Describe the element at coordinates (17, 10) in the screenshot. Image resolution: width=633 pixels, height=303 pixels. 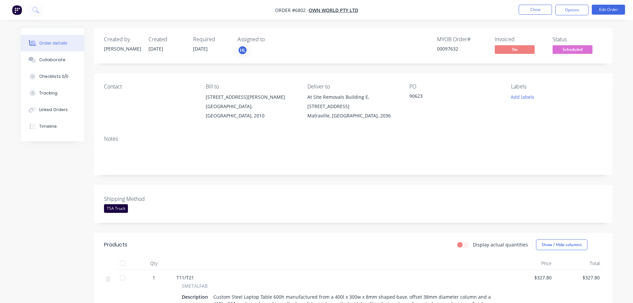
I see `img: Factory` at that location.